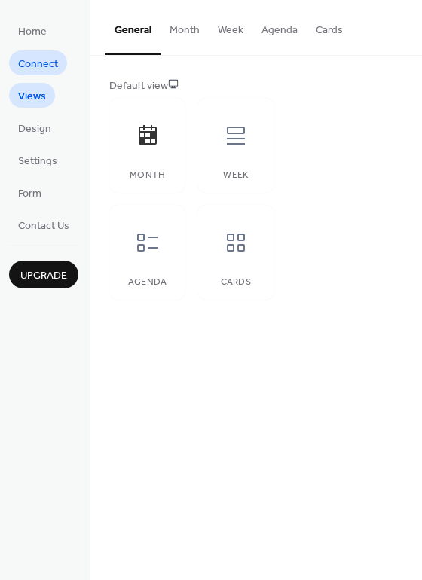 The height and width of the screenshot is (580, 422). I want to click on a: Design, so click(35, 127).